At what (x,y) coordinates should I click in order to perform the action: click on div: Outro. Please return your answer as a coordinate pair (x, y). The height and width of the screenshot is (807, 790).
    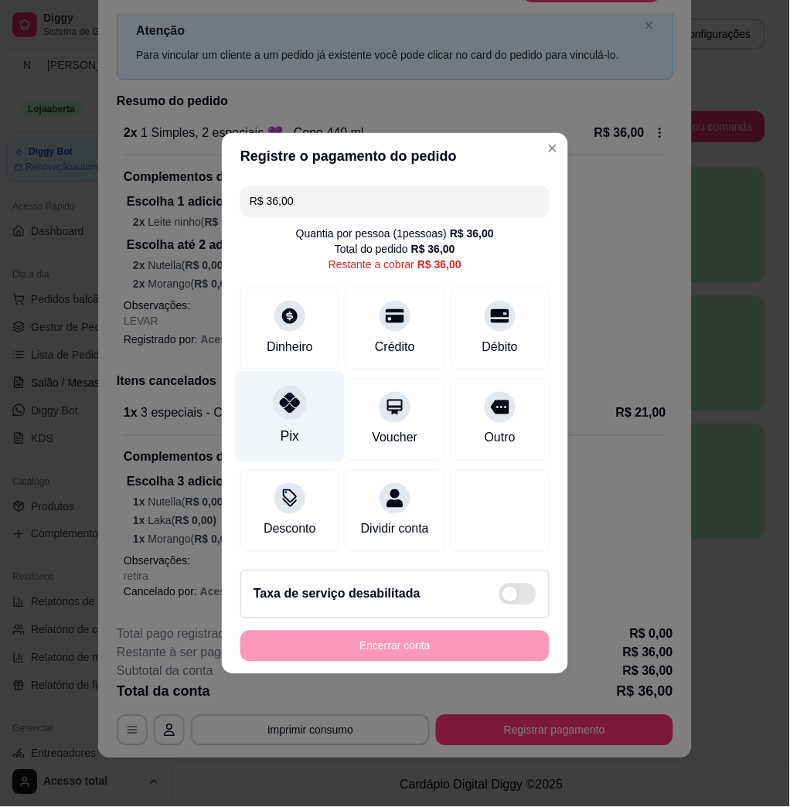
    Looking at the image, I should click on (500, 438).